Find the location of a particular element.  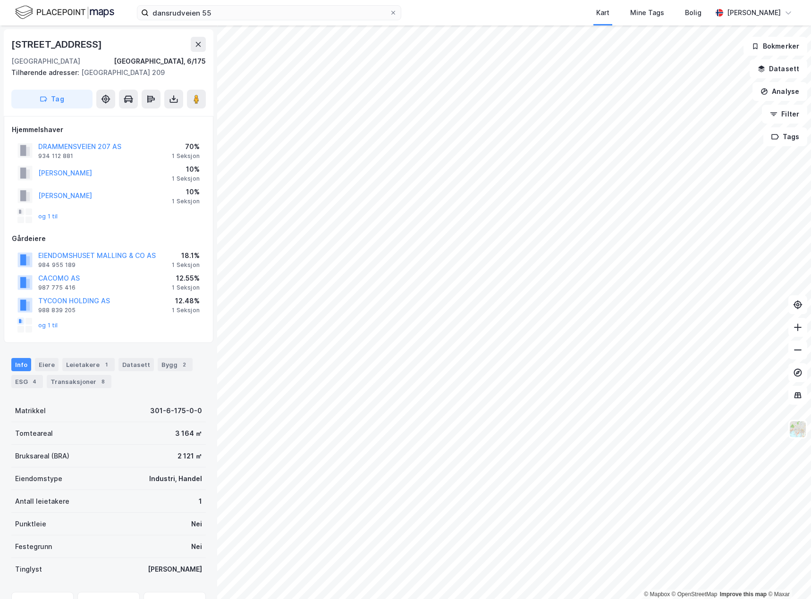

div: Kart is located at coordinates (603, 13).